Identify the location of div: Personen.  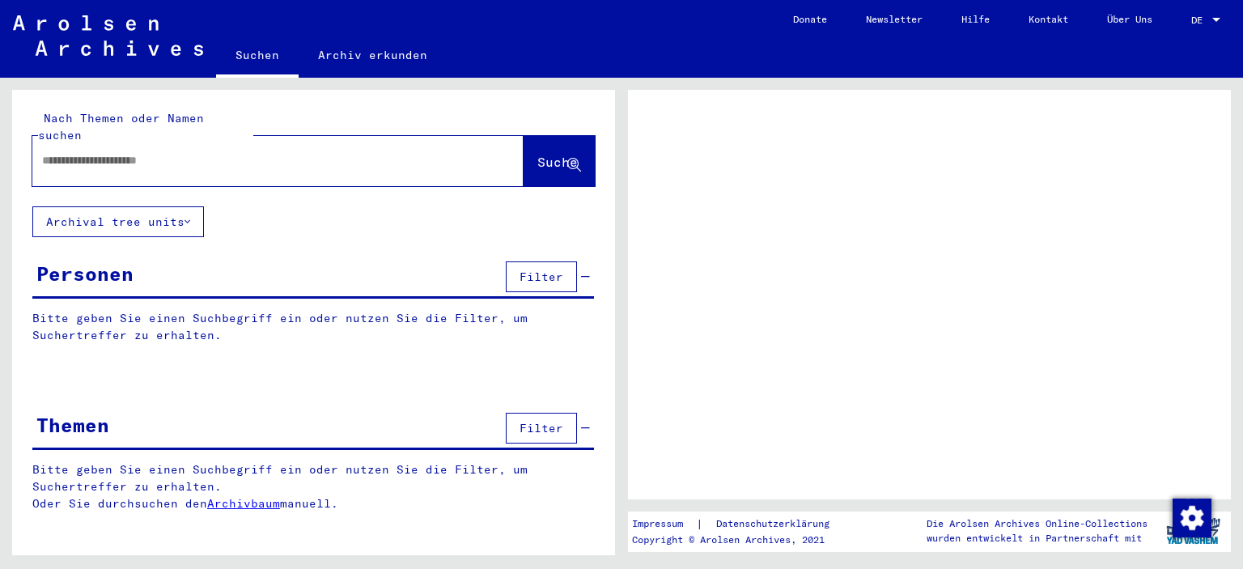
(85, 273).